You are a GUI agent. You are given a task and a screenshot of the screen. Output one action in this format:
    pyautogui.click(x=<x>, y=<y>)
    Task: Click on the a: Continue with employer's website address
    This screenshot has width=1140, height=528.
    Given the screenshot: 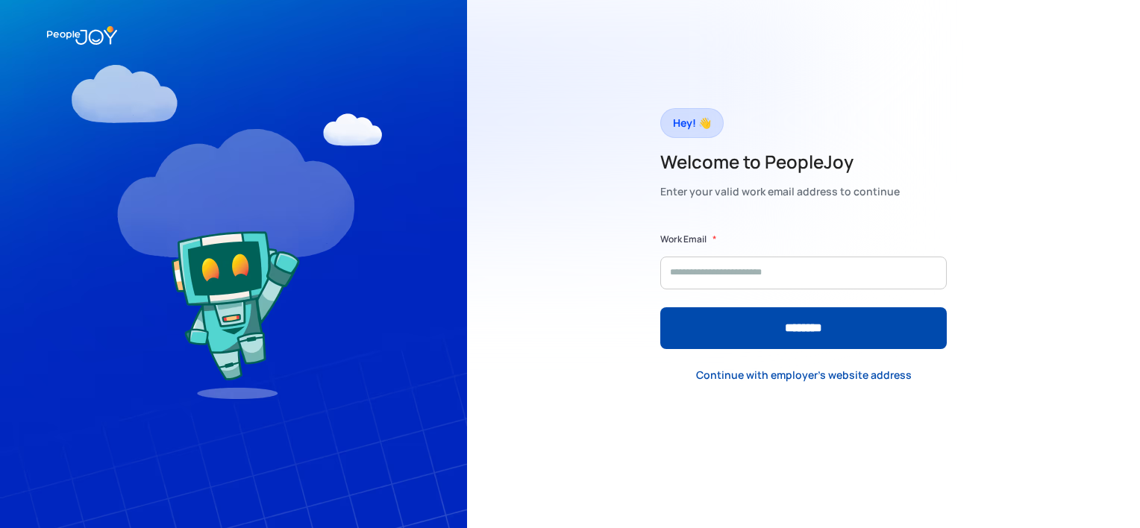 What is the action you would take?
    pyautogui.click(x=803, y=375)
    